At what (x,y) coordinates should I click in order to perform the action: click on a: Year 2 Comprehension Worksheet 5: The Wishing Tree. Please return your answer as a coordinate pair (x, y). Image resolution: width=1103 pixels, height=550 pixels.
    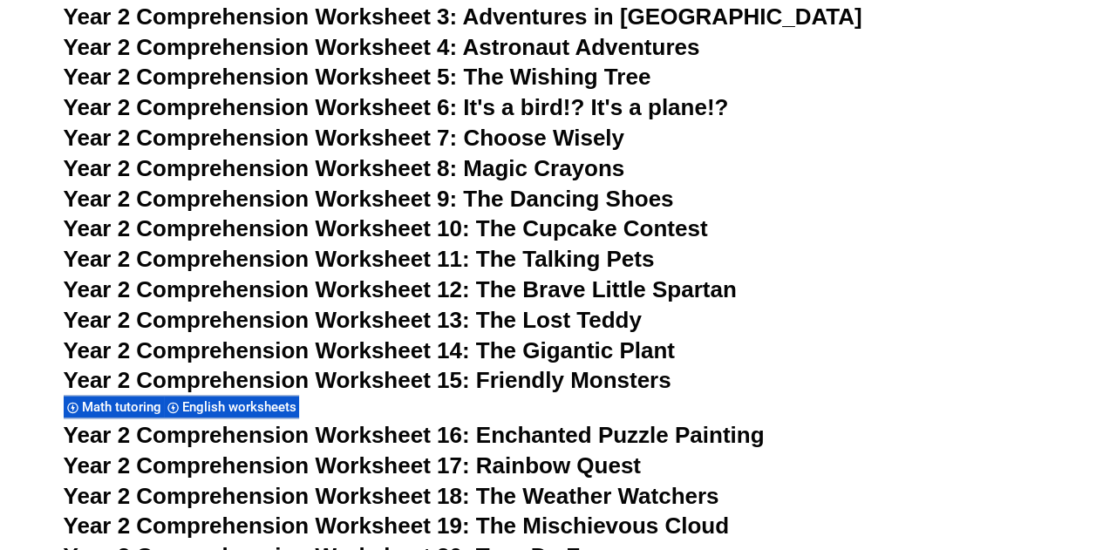
    Looking at the image, I should click on (357, 77).